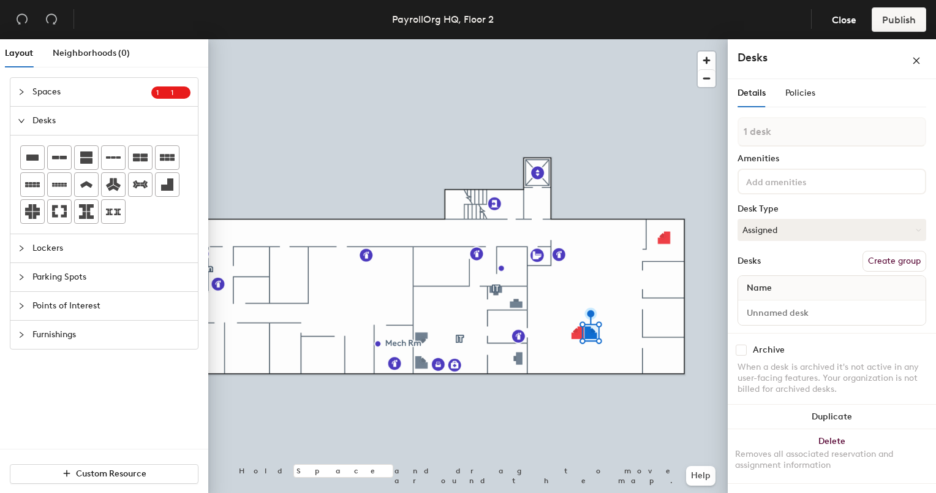 The image size is (936, 493). I want to click on div: Removes all associated reservation and assignment information, so click(832, 459).